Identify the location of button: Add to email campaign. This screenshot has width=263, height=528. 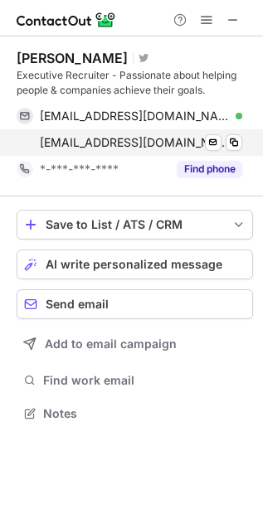
(134, 344).